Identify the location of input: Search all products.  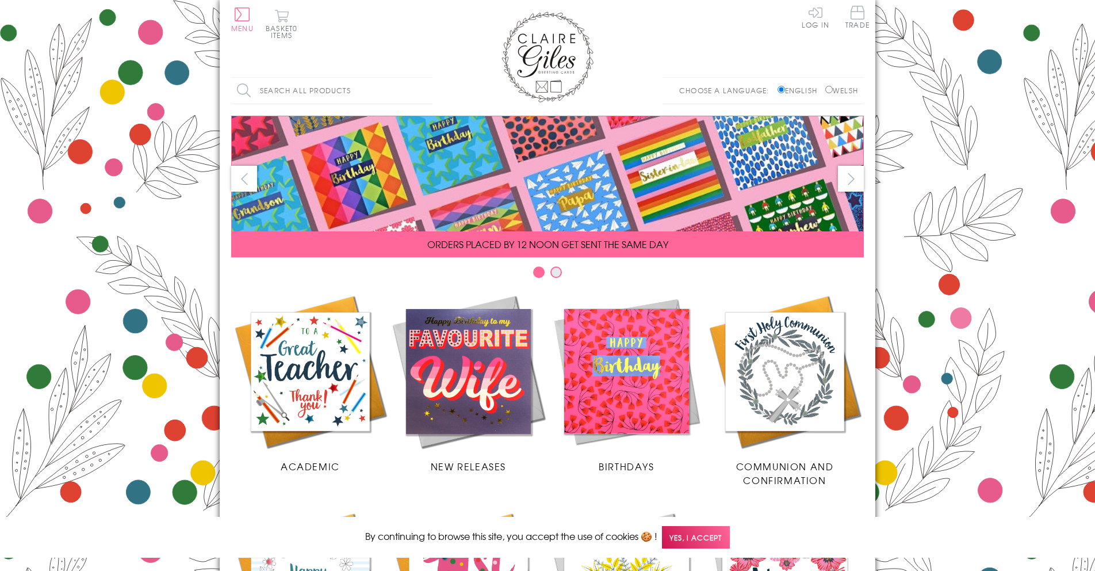
(332, 90).